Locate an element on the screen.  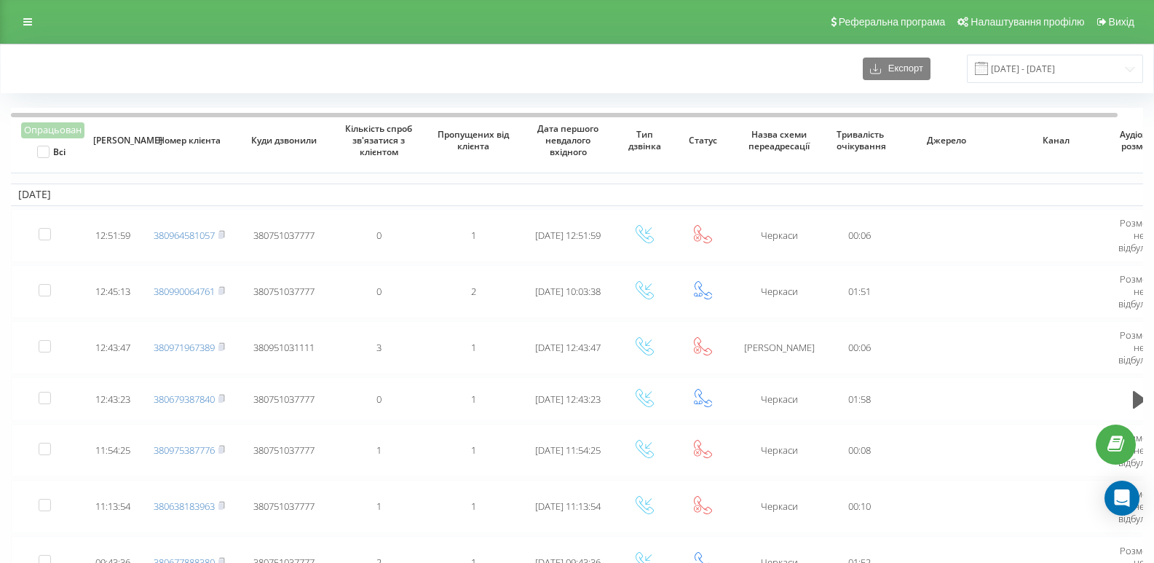
a: 380971967389 is located at coordinates (184, 347).